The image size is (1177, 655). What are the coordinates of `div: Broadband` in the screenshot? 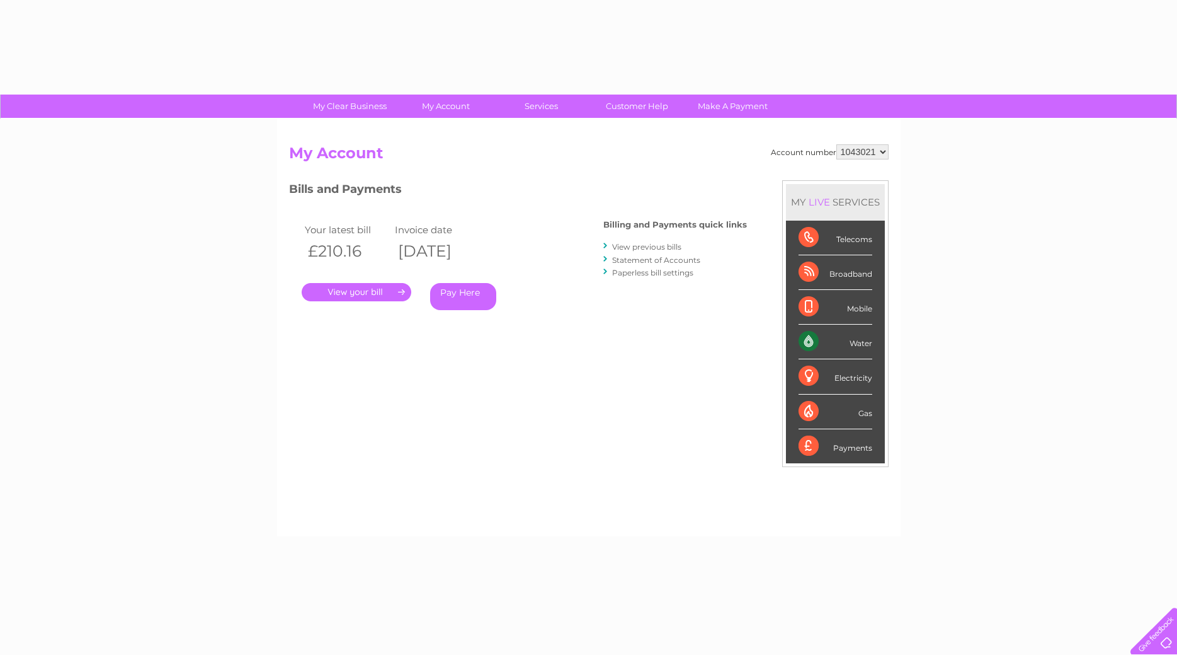 It's located at (835, 272).